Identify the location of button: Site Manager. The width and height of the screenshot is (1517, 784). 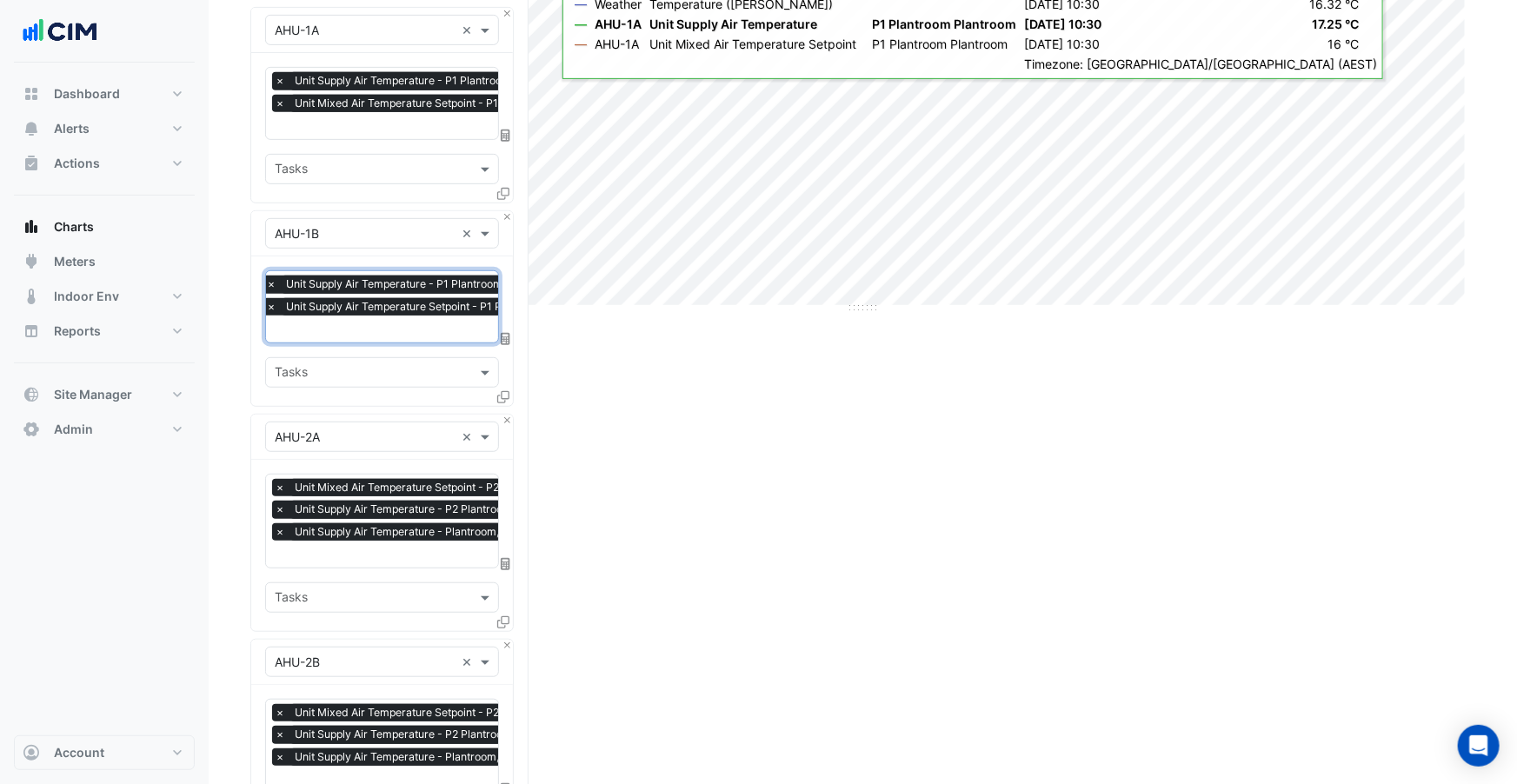
(104, 395).